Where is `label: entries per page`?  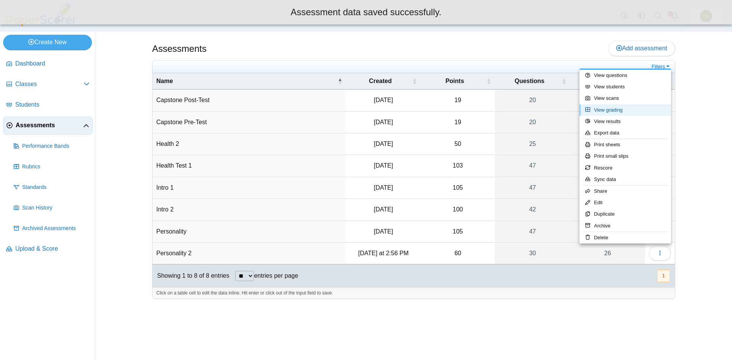
label: entries per page is located at coordinates (276, 276).